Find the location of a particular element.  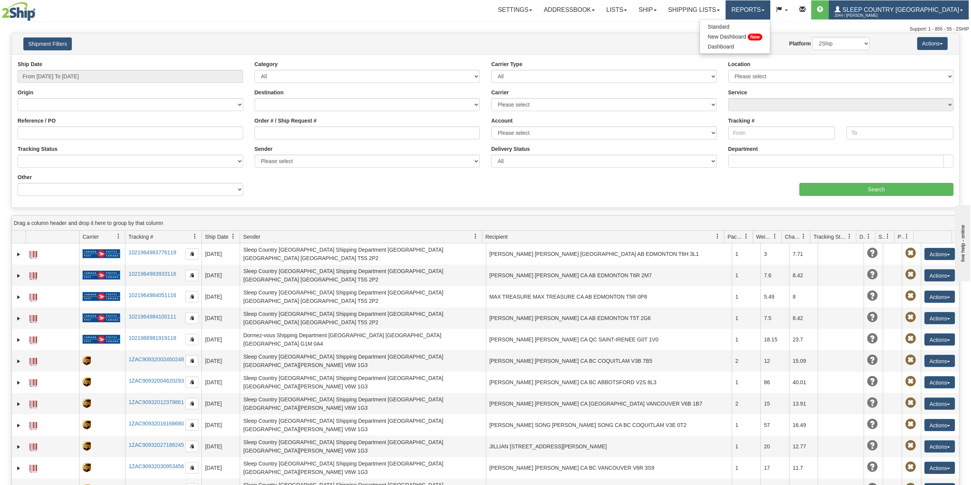

label: Delivery Status is located at coordinates (510, 149).